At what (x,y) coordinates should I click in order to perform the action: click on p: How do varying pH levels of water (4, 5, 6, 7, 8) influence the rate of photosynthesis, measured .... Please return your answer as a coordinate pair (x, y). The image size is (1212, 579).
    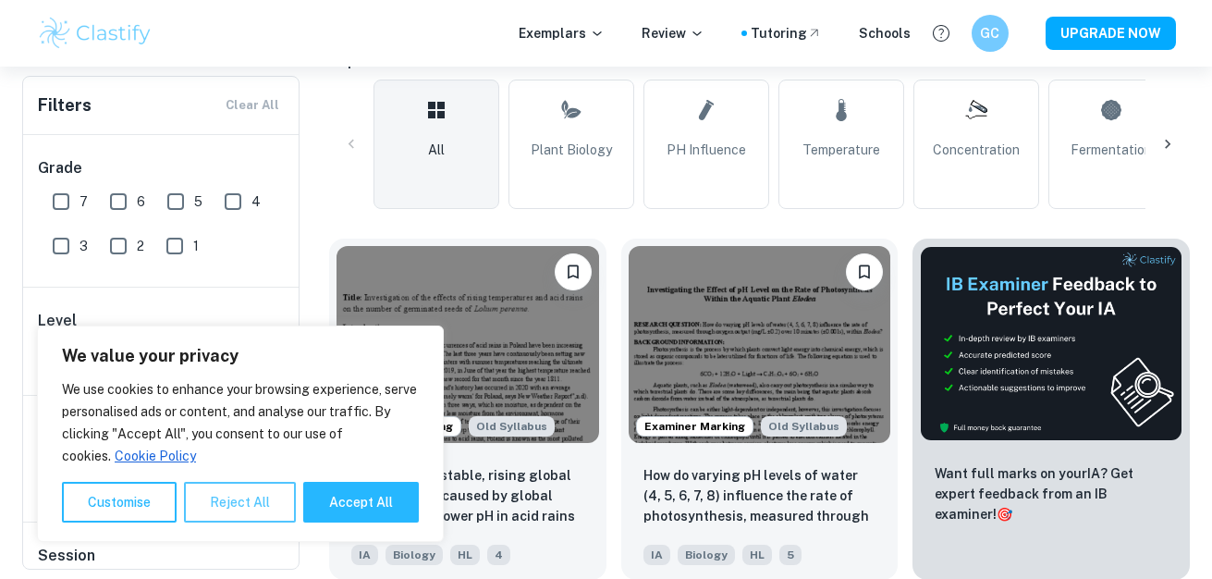
    Looking at the image, I should click on (760, 496).